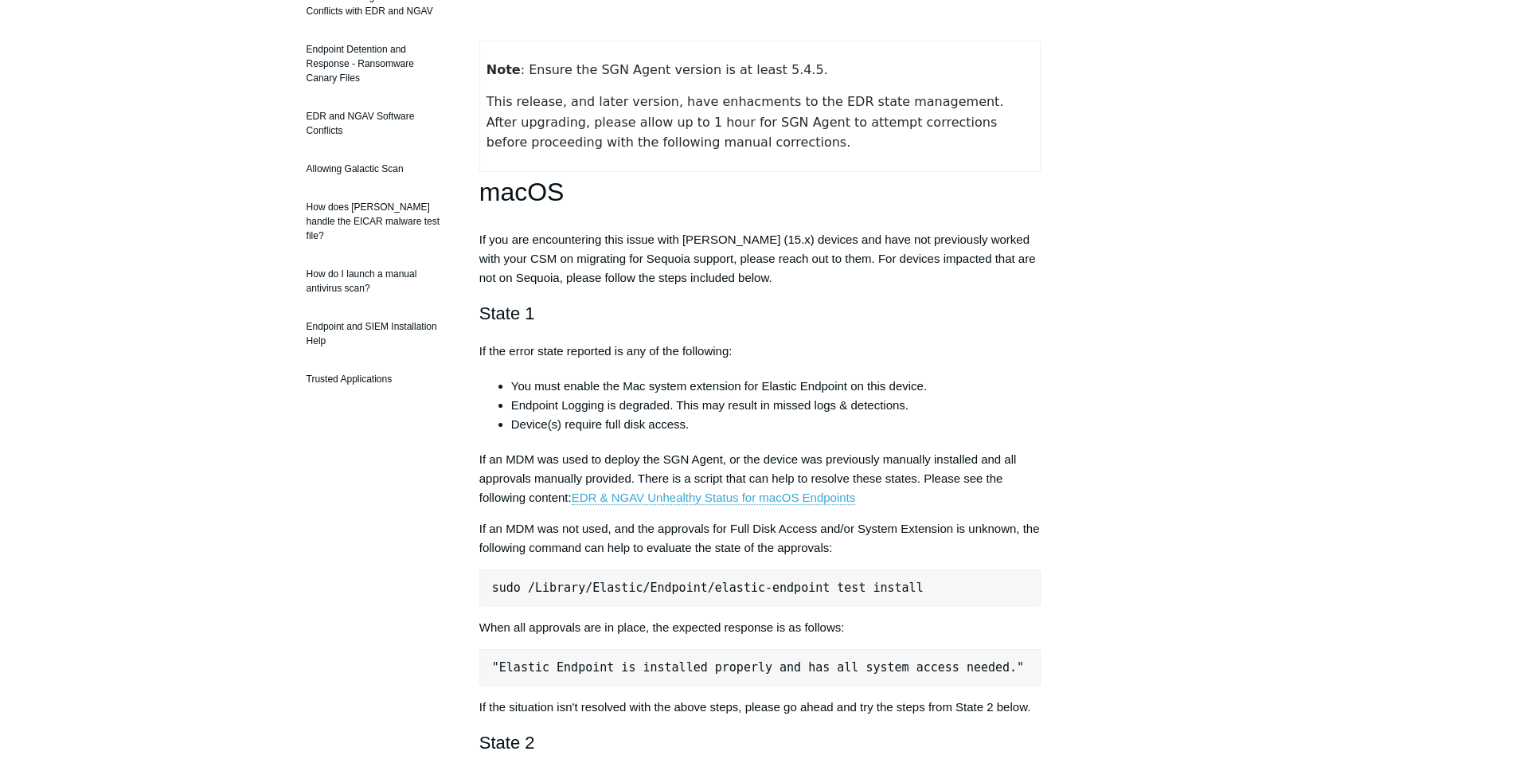 The image size is (1520, 763). I want to click on li: You must enable the Mac system extension for Elastic Endpoint on this device., so click(777, 386).